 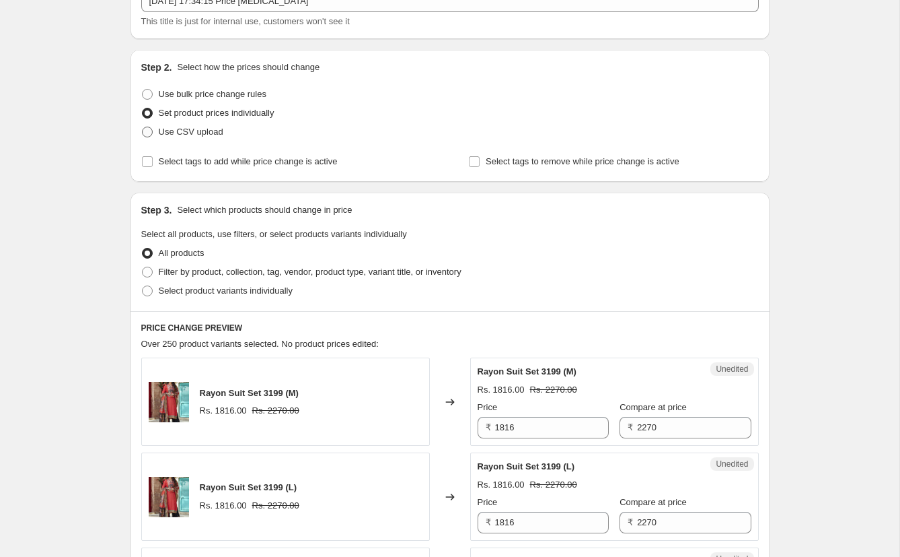 What do you see at coordinates (225, 290) in the screenshot?
I see `span: Select product variants individually` at bounding box center [225, 290].